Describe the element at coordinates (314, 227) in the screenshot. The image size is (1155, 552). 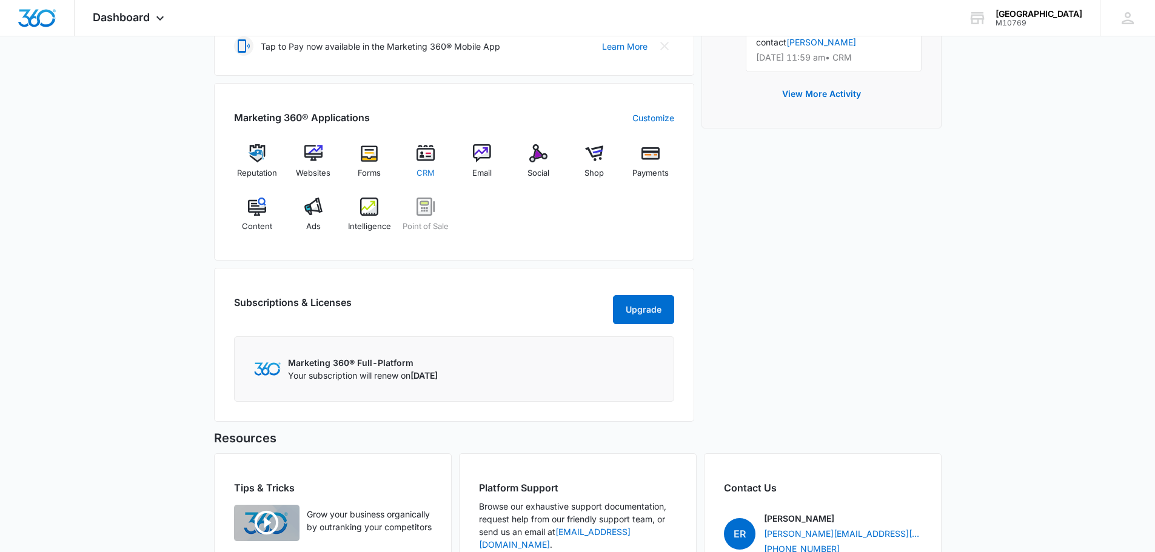
I see `span: Ads` at that location.